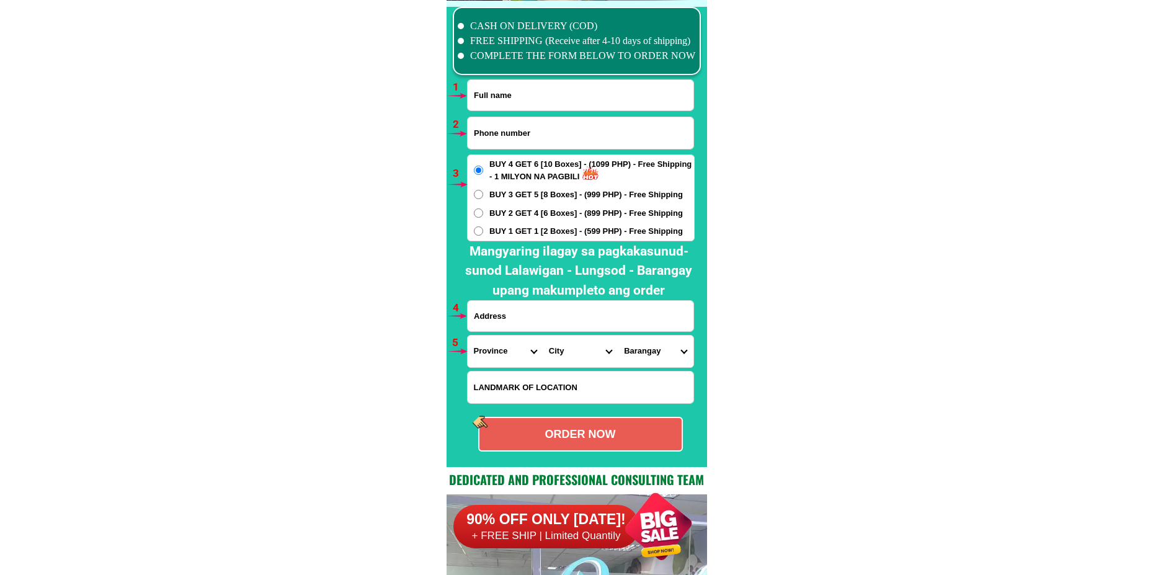 This screenshot has width=1153, height=575. What do you see at coordinates (478, 213) in the screenshot?
I see `input: BUY 2 GET 4 [6 Boxes] - (899 PHP) - Free Shipping` at bounding box center [478, 213].